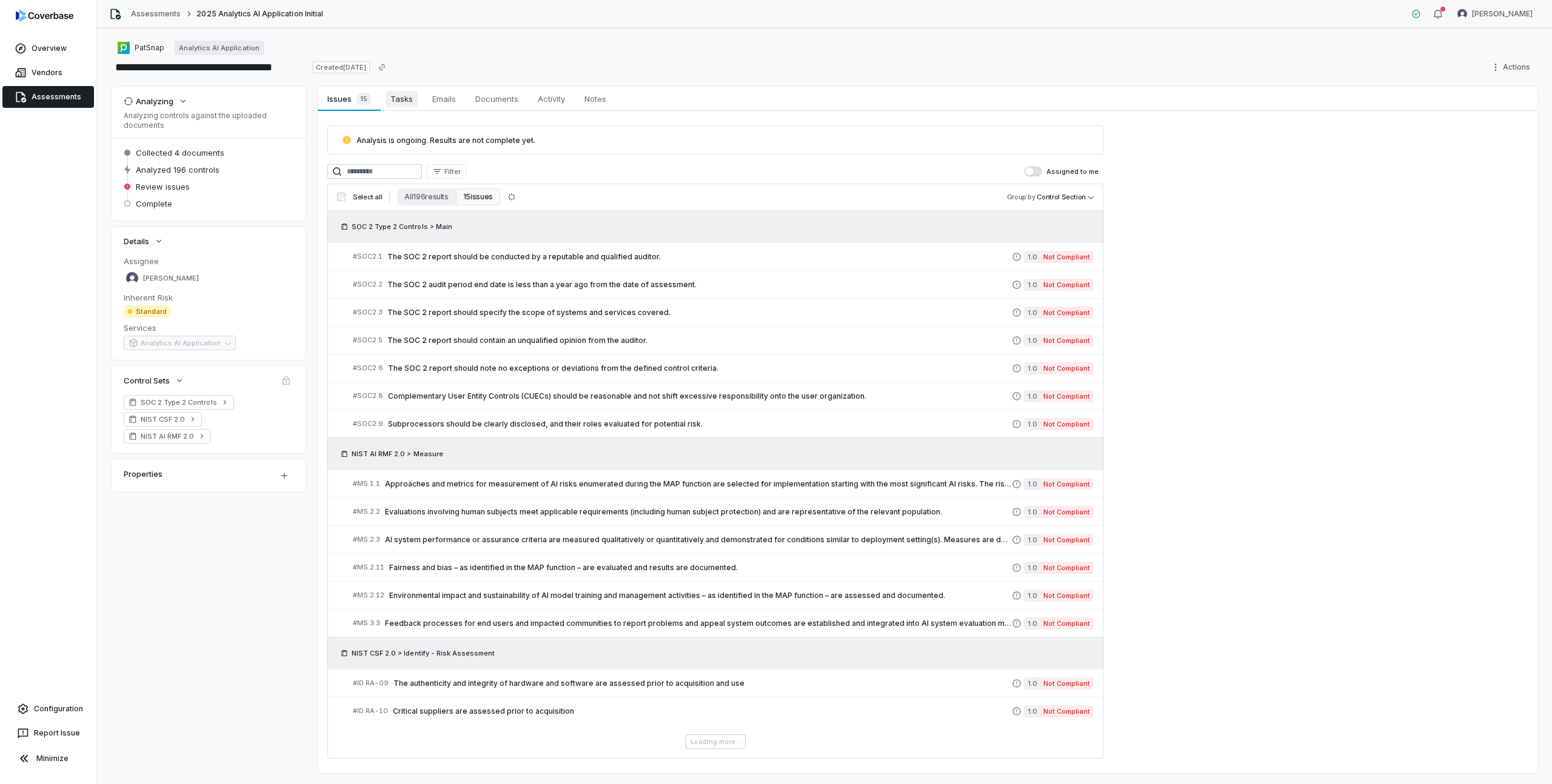 This screenshot has width=1552, height=784. Describe the element at coordinates (699, 368) in the screenshot. I see `span: The SOC 2 report should note no exceptions or deviations from the defined control criteria.` at that location.